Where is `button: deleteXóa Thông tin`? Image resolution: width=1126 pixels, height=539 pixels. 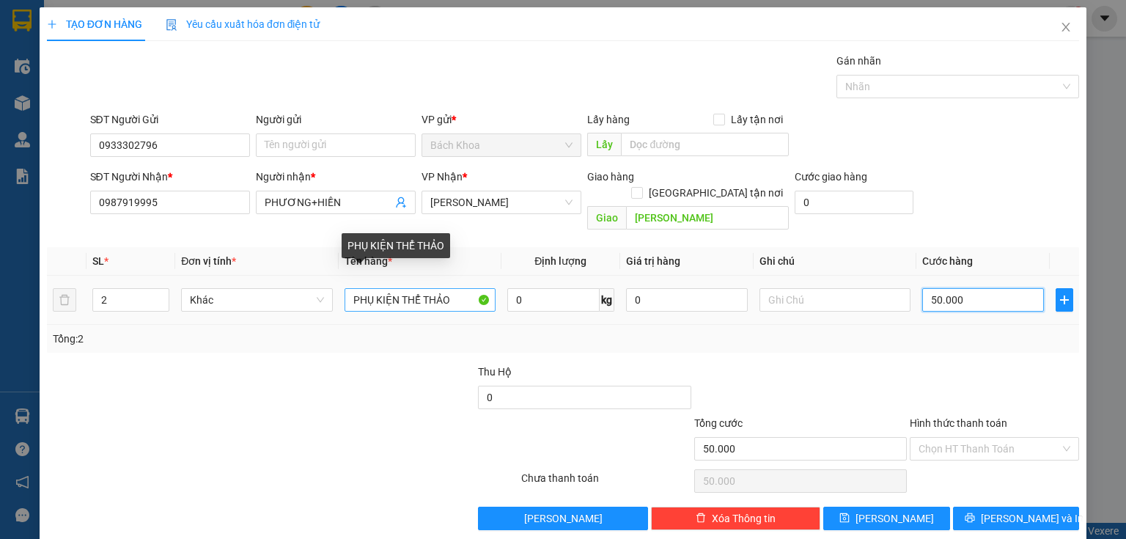 button: deleteXóa Thông tin is located at coordinates (736, 519).